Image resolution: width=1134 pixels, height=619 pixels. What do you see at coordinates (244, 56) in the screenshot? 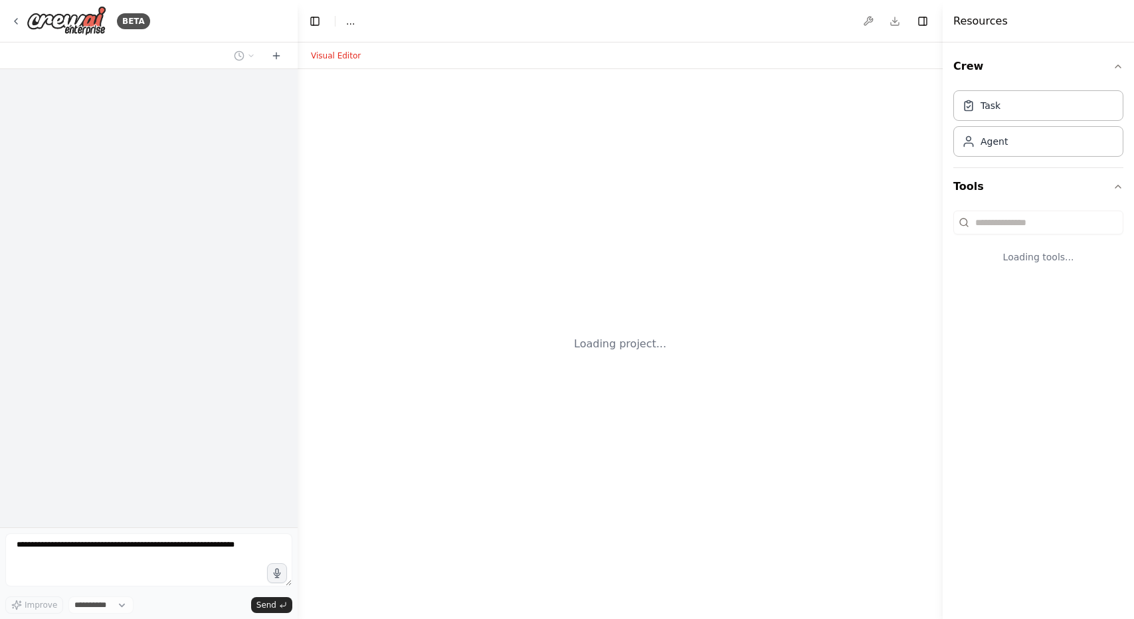
I see `button: Switch to previous chat` at bounding box center [244, 56].